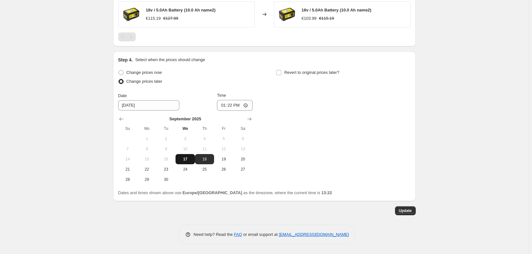  I want to click on span: Change prices now, so click(144, 72).